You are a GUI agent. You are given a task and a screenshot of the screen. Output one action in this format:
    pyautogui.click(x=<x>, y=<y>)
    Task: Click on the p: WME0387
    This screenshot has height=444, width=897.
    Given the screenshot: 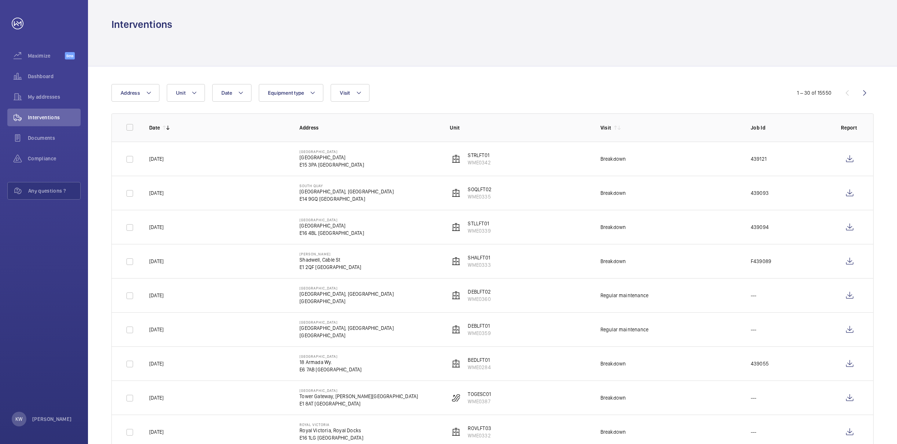 What is the action you would take?
    pyautogui.click(x=479, y=401)
    